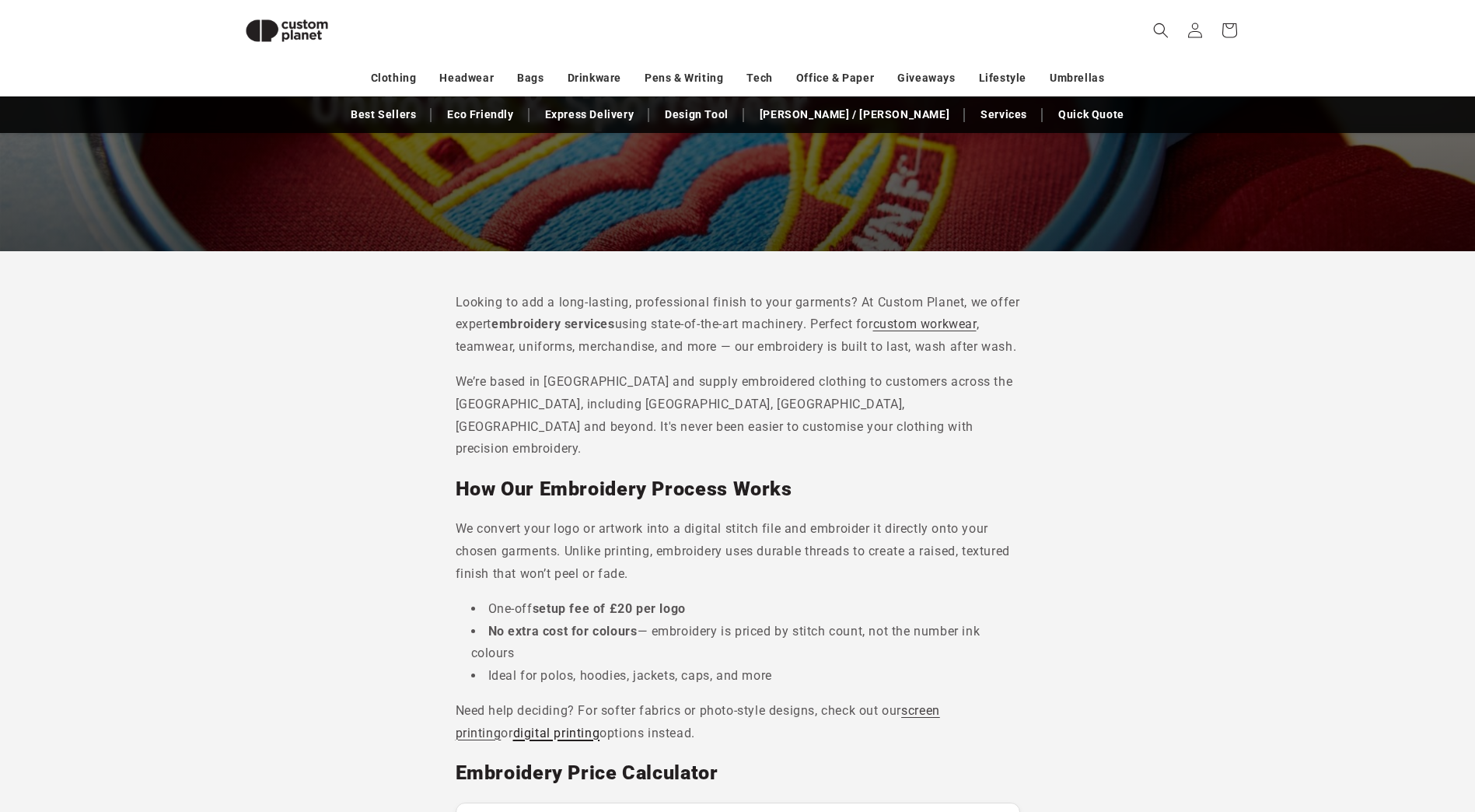 The image size is (1475, 812). What do you see at coordinates (926, 78) in the screenshot?
I see `a: Giveaways` at bounding box center [926, 78].